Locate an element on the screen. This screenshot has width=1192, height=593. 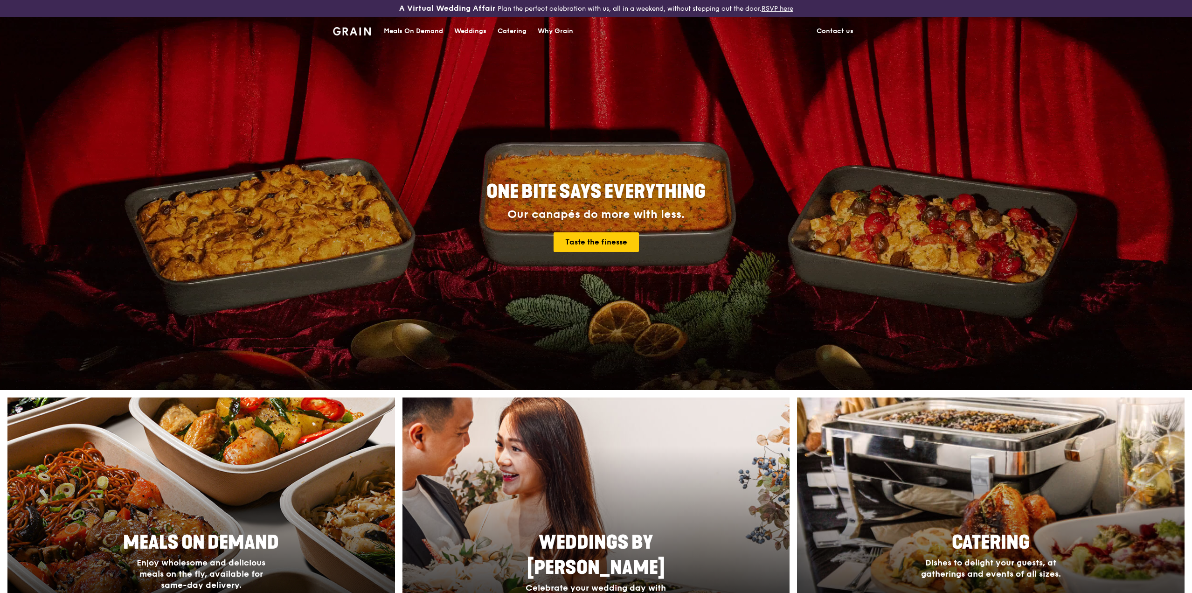
div: Plan the perfect celebration with us, all in a weekend, without stepping out the door. is located at coordinates (596, 8).